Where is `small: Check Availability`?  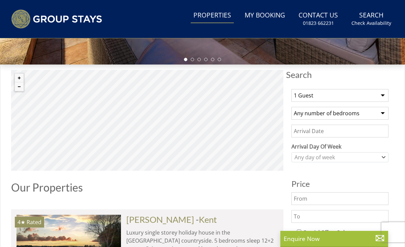
small: Check Availability is located at coordinates (371, 23).